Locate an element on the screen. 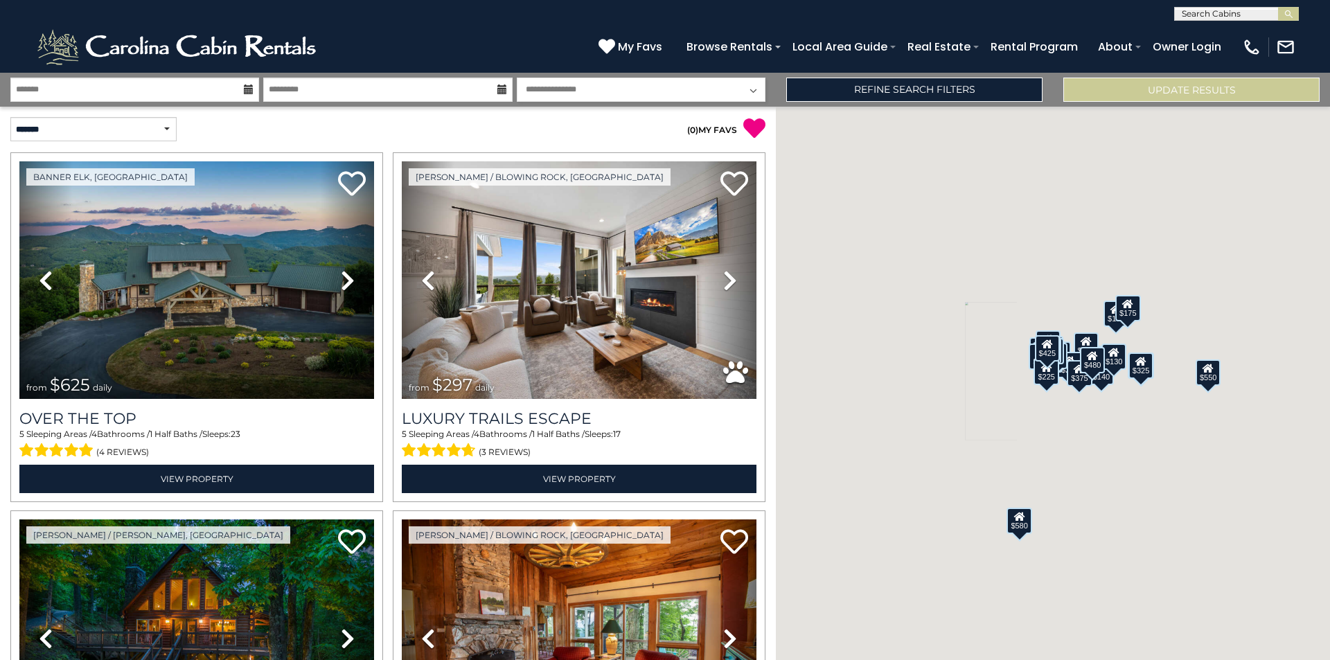 The height and width of the screenshot is (660, 1330). span: My Favs is located at coordinates (640, 46).